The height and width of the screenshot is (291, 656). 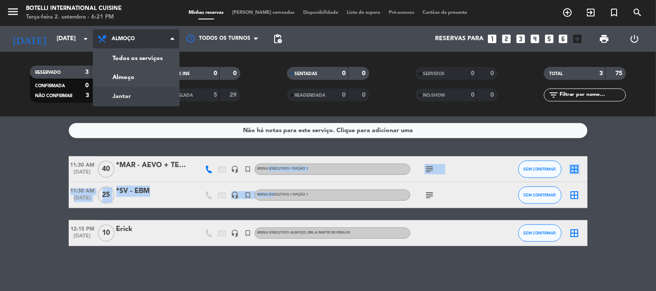 I want to click on strong: 75, so click(x=620, y=73).